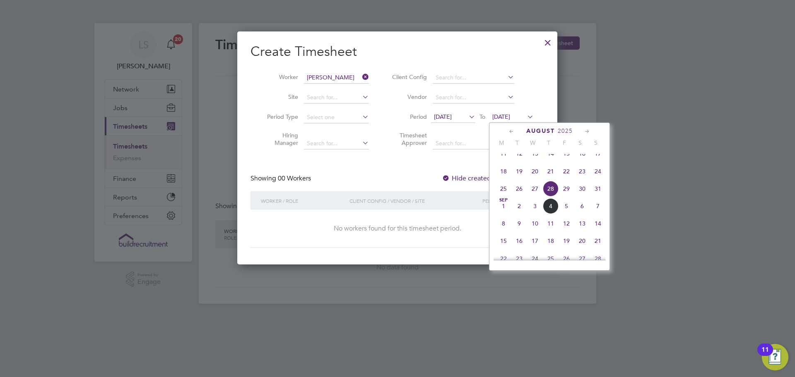  What do you see at coordinates (582, 189) in the screenshot?
I see `span: 30` at bounding box center [582, 189].